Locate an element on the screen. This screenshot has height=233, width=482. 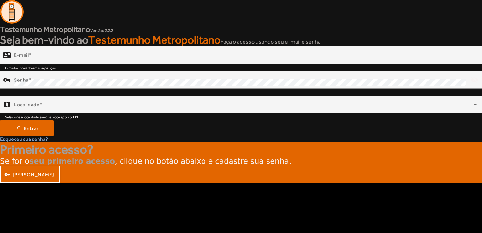
mat-label: Senha is located at coordinates (21, 80).